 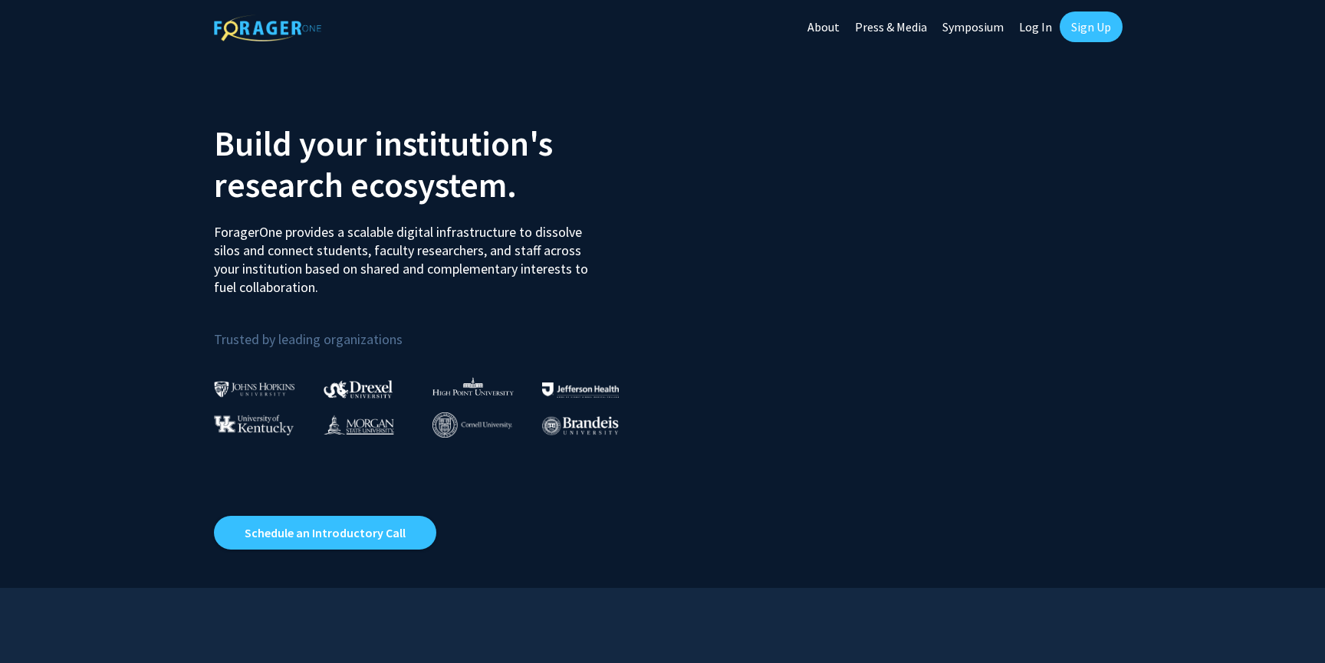 I want to click on img: Johns Hopkins University, so click(x=254, y=389).